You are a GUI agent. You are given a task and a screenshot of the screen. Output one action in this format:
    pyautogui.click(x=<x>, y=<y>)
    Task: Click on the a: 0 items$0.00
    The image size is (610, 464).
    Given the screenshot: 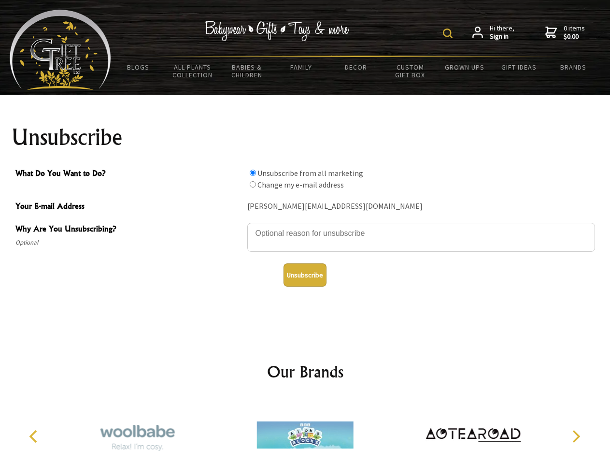 What is the action you would take?
    pyautogui.click(x=565, y=32)
    